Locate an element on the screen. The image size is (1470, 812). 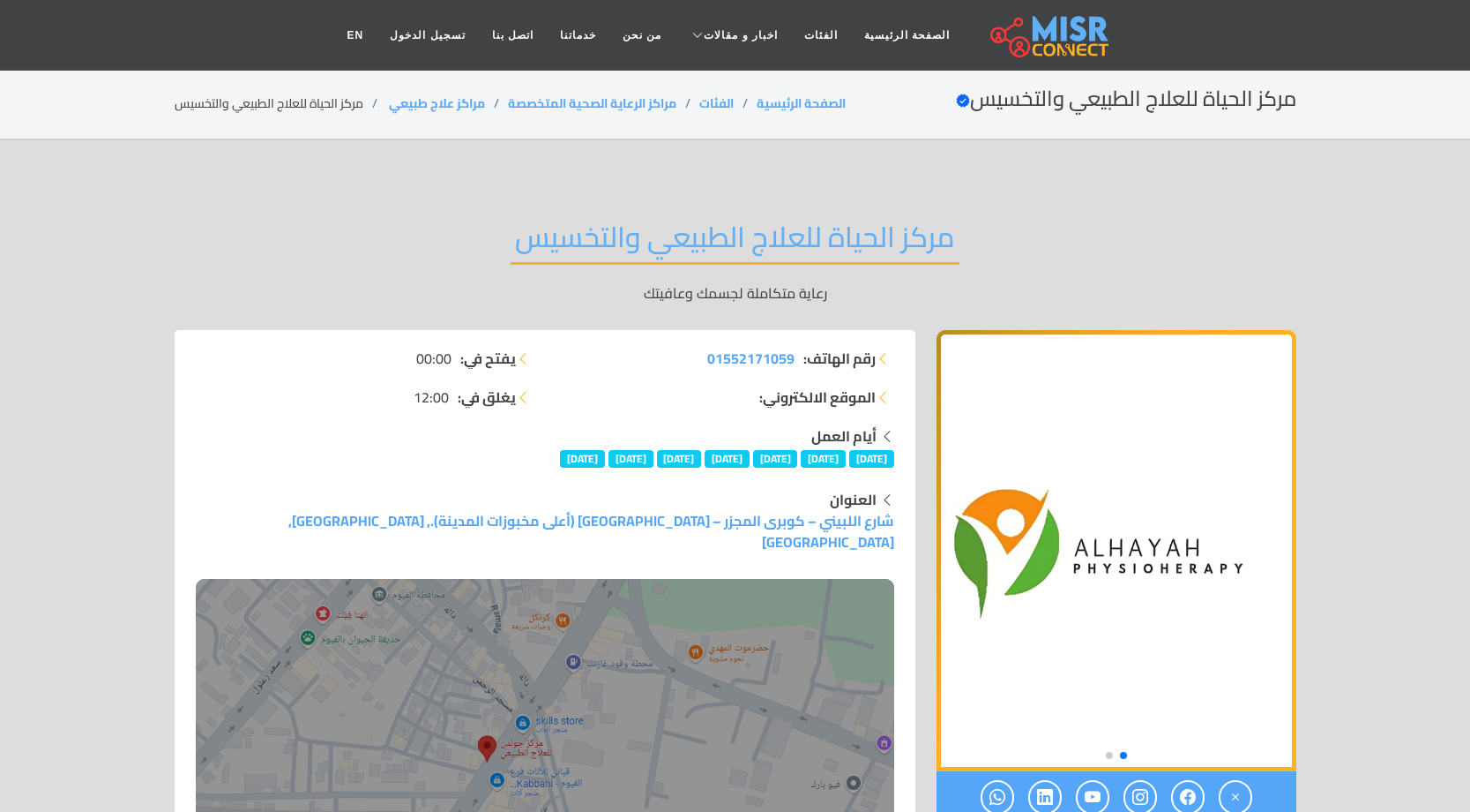
strong: رقم الهاتف: is located at coordinates (840, 358).